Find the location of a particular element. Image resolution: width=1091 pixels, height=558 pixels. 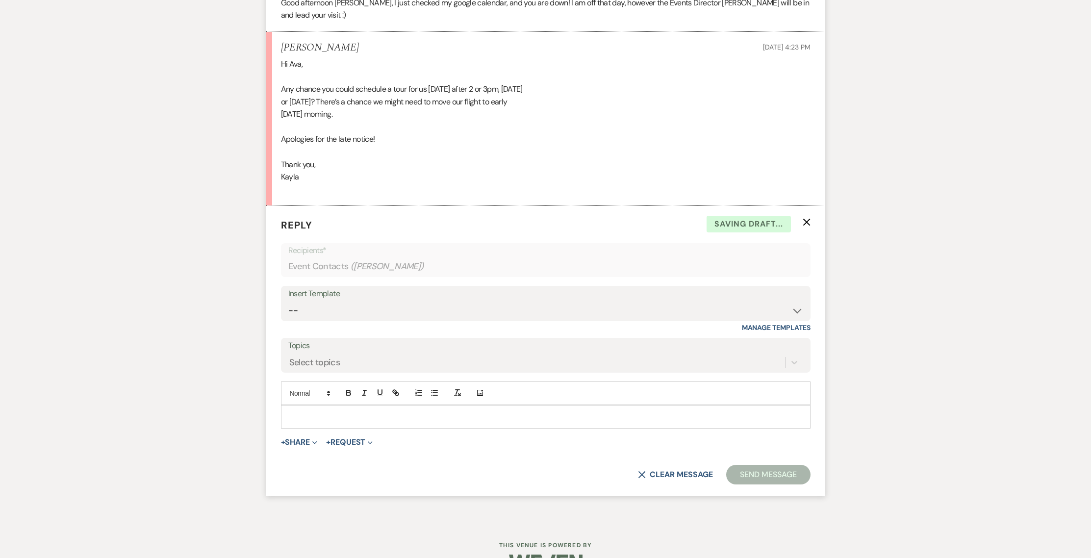

p: Recipients* is located at coordinates (546, 251).